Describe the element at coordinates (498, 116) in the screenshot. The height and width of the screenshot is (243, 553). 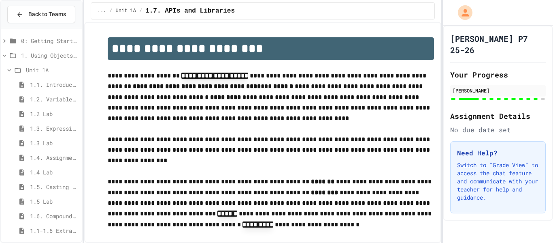
I see `h2: Assignment Details` at that location.